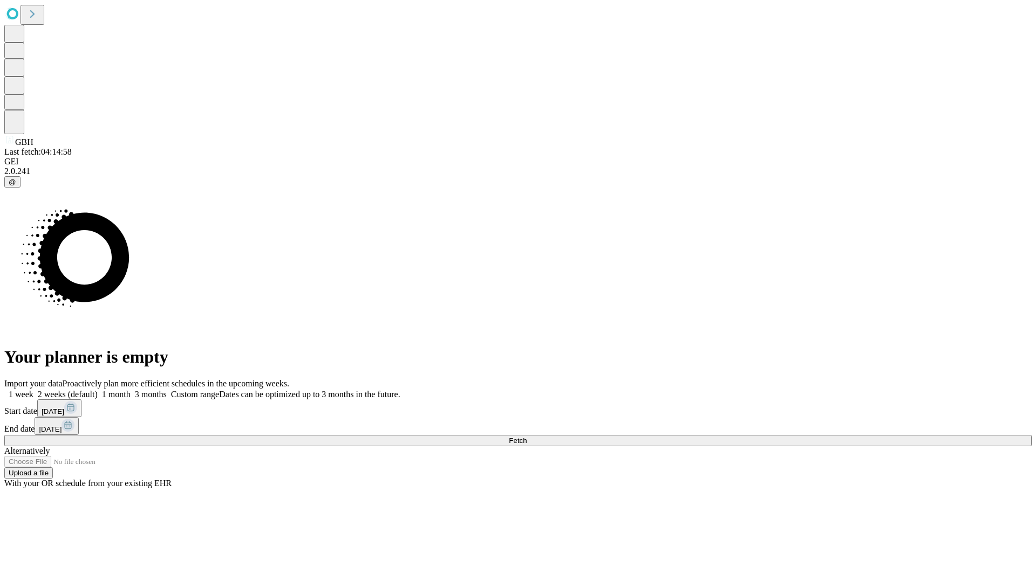  I want to click on span: Import your data, so click(33, 383).